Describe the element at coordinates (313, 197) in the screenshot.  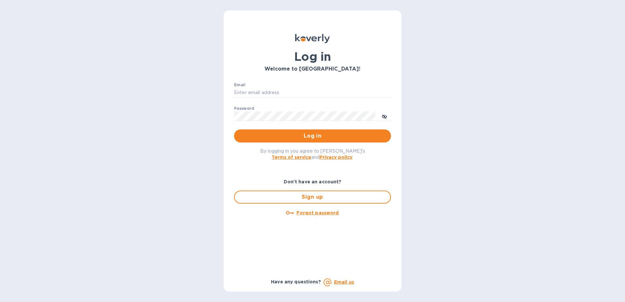
I see `button: Sign up` at that location.